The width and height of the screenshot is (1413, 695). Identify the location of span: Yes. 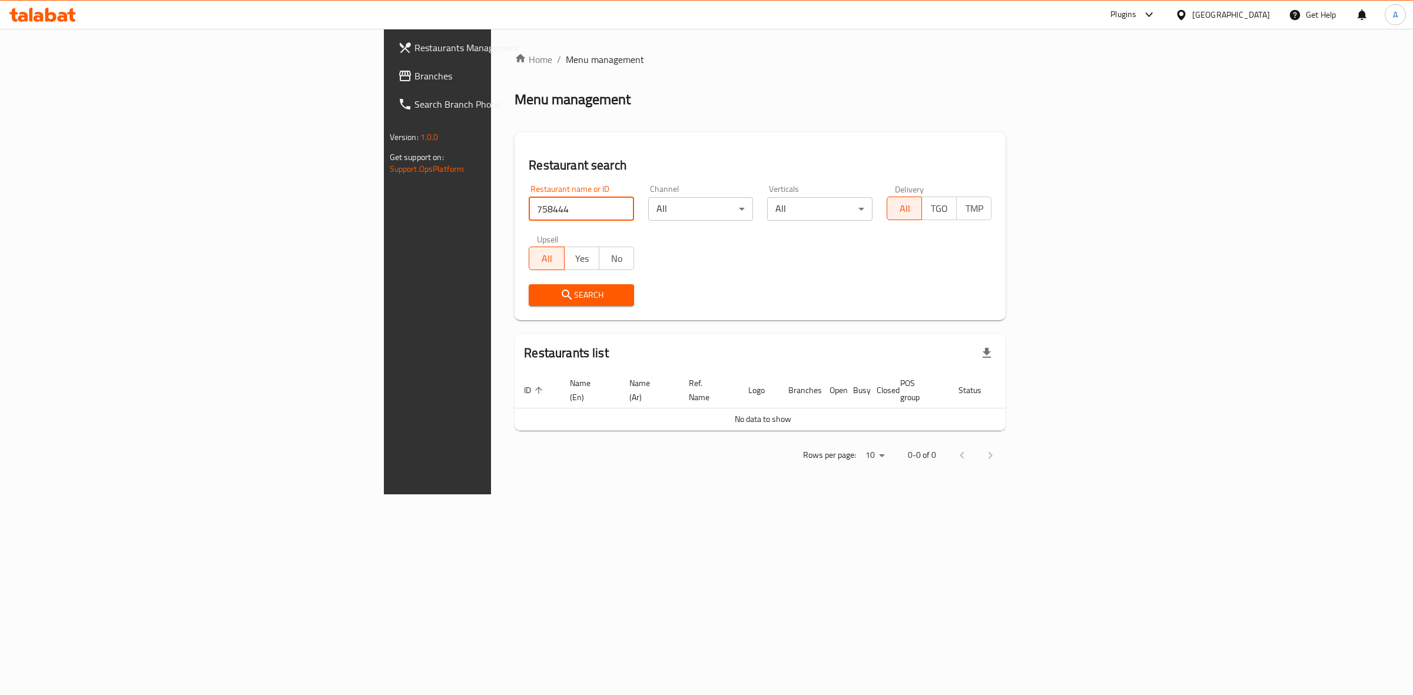
(582, 258).